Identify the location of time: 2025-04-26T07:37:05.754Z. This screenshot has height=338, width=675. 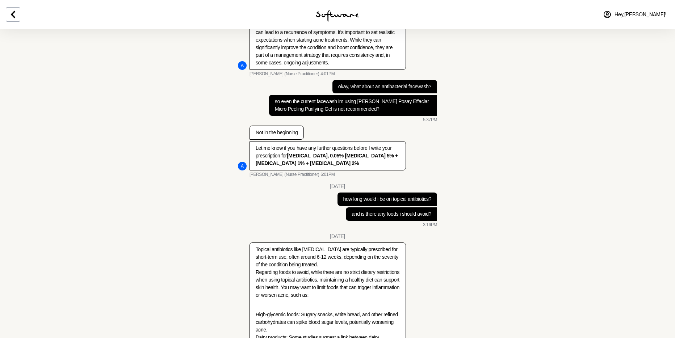
(430, 120).